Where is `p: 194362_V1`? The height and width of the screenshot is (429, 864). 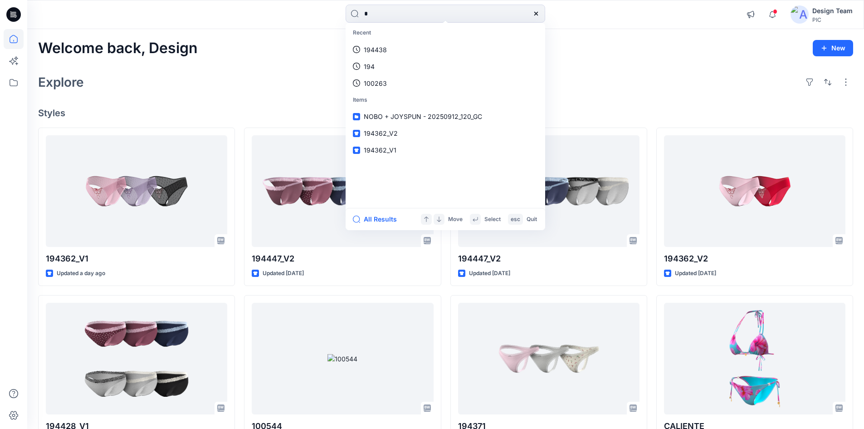
p: 194362_V1 is located at coordinates (137, 259).